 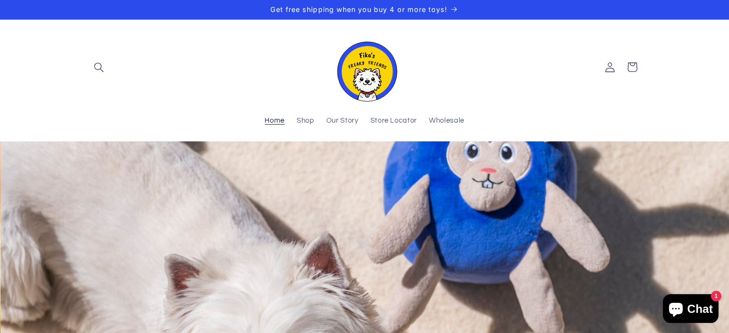 I want to click on a: Store Locator, so click(x=393, y=121).